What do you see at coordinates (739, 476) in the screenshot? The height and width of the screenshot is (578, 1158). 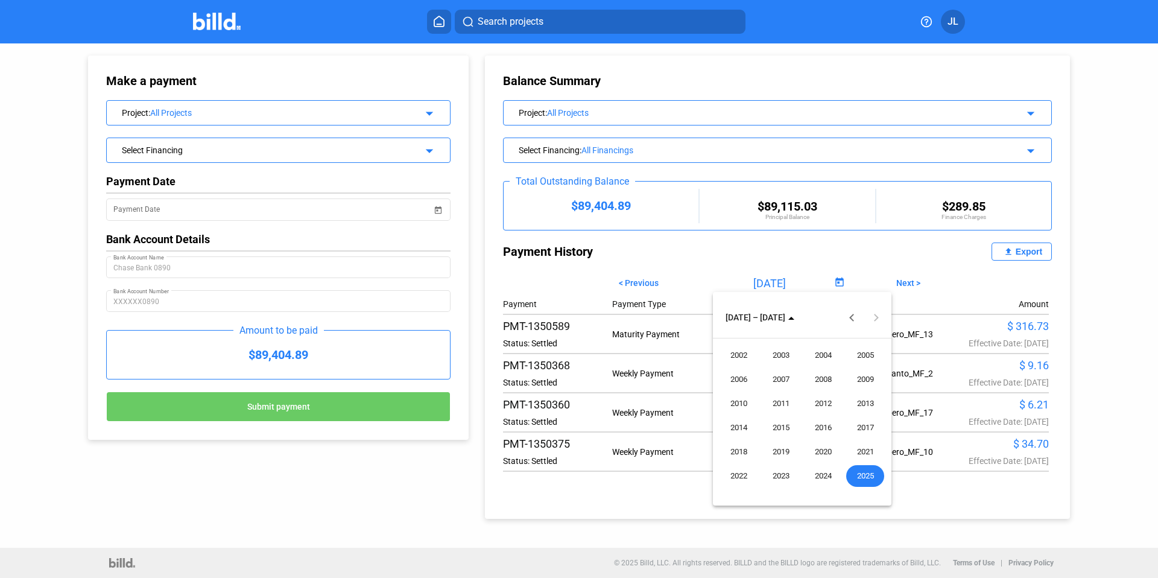 I see `button: 2022` at bounding box center [739, 476].